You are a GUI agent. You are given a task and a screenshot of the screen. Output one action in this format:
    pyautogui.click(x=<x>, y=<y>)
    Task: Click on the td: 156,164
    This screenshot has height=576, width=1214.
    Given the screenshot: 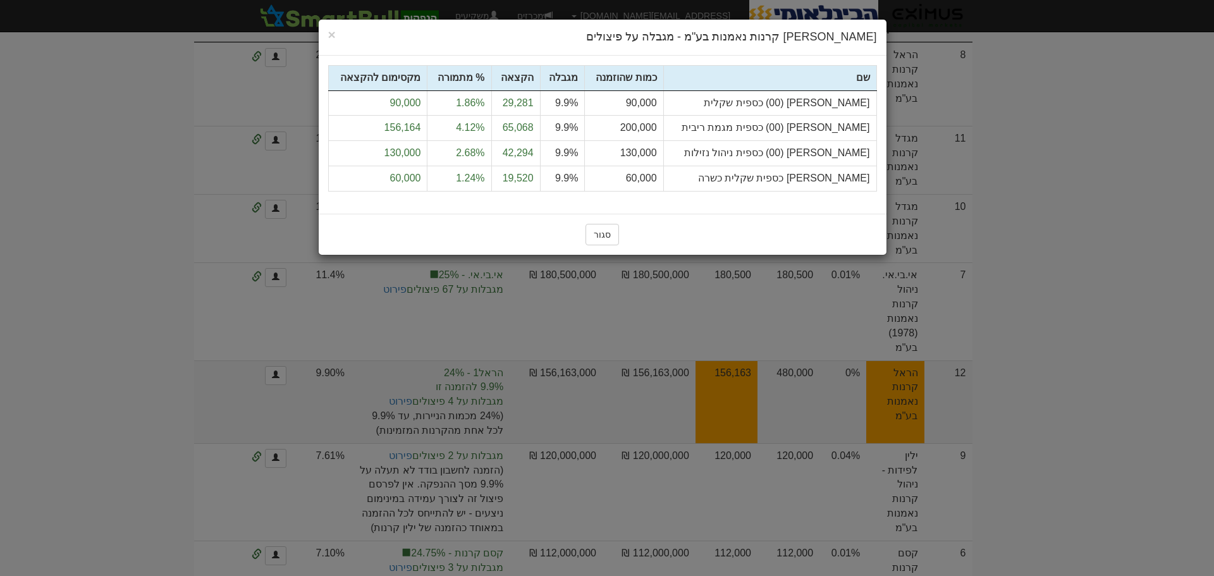 What is the action you would take?
    pyautogui.click(x=377, y=128)
    